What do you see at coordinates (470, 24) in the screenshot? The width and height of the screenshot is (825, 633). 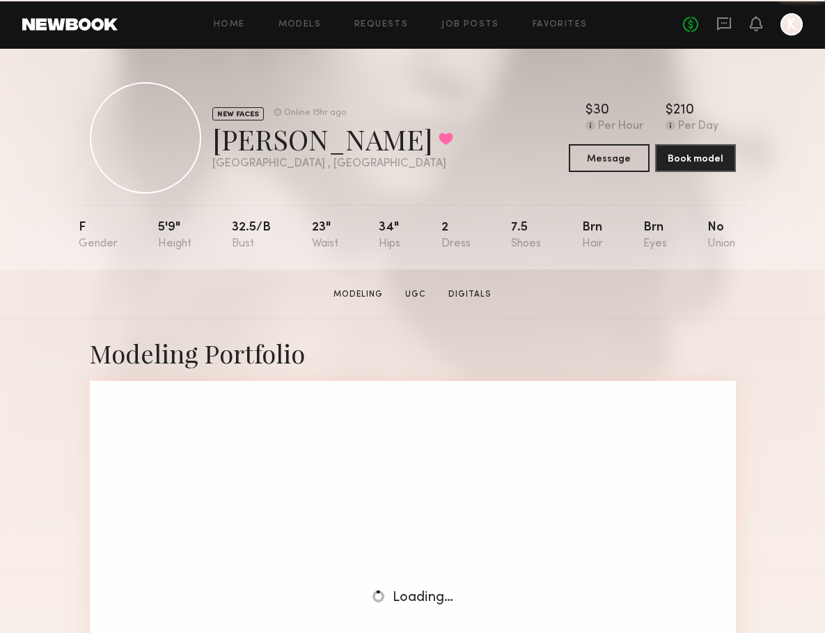 I see `a: Job Posts` at bounding box center [470, 24].